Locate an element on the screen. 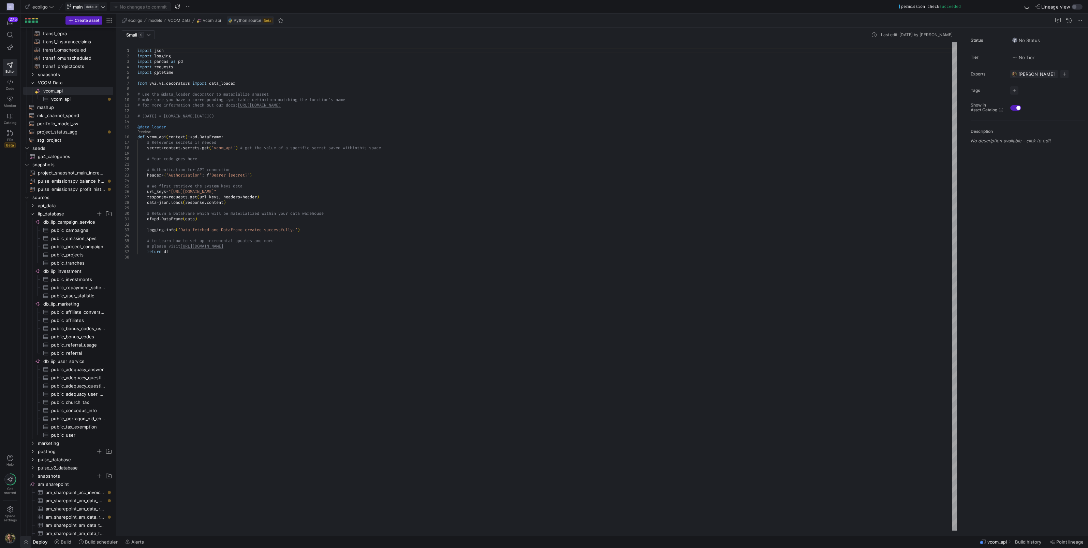 This screenshot has width=1088, height=548. a: am_sharepoint_am_data_mpa_detail​​​​​​​​​ is located at coordinates (68, 500).